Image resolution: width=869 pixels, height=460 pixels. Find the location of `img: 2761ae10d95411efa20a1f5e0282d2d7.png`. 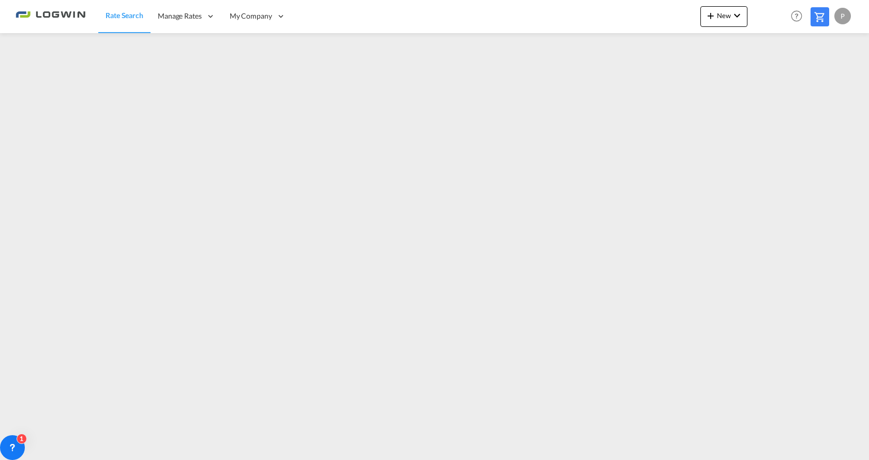

img: 2761ae10d95411efa20a1f5e0282d2d7.png is located at coordinates (50, 16).